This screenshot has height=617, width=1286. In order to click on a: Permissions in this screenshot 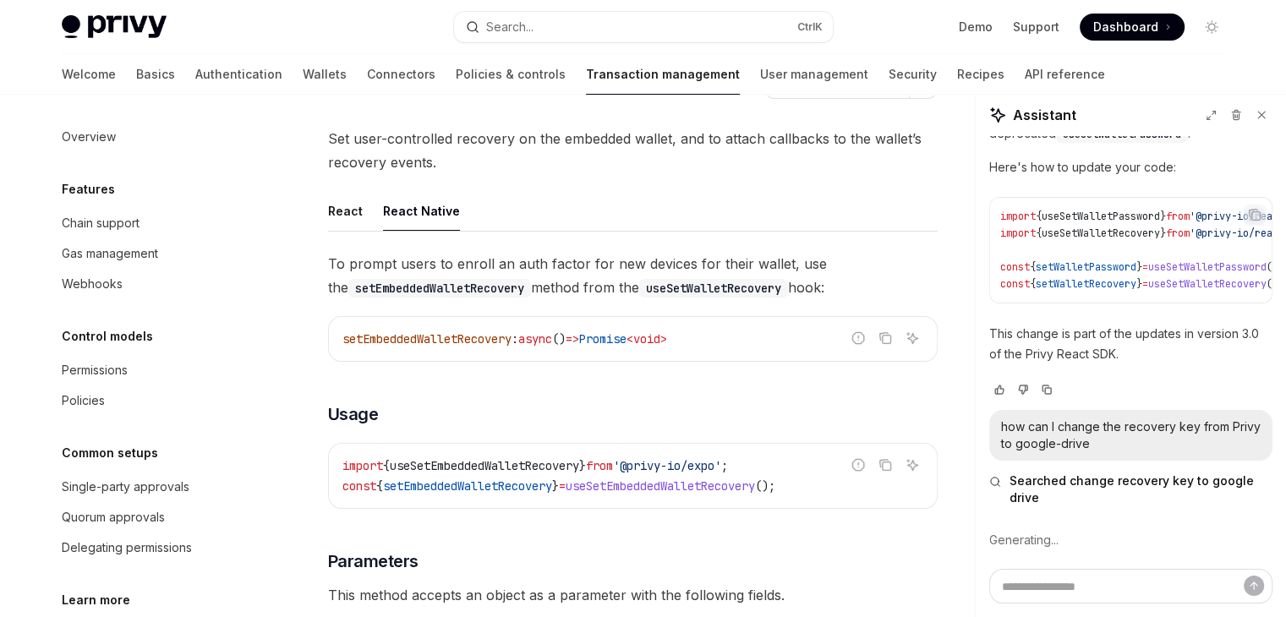, I will do `click(156, 370)`.